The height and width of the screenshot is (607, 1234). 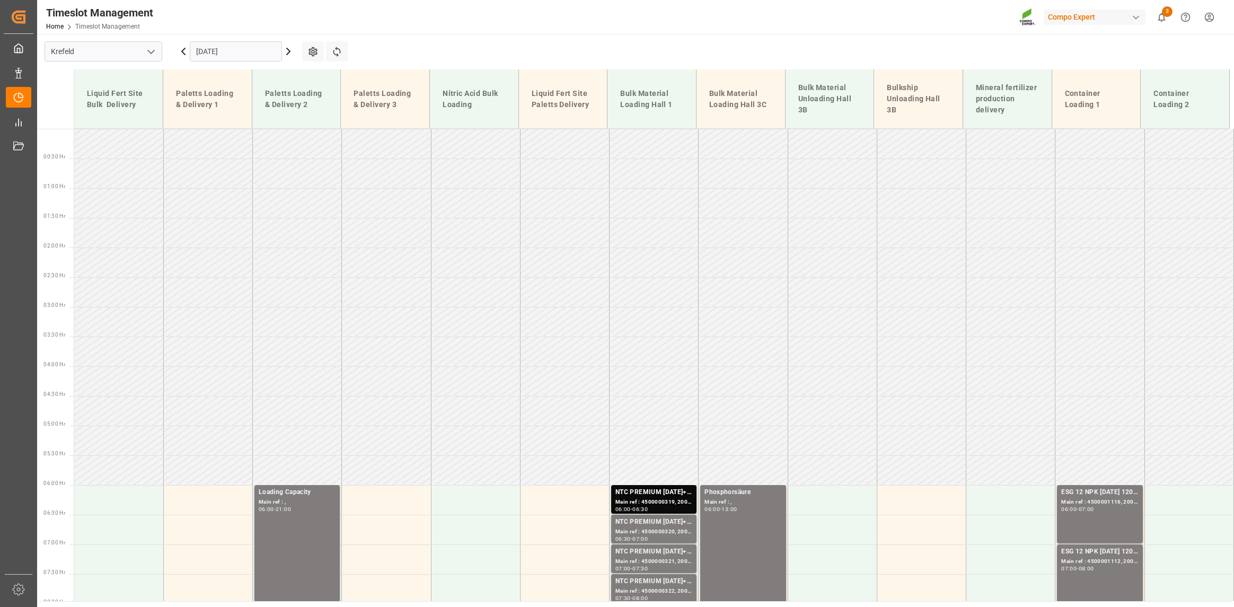 I want to click on div: Mineral fertilizer production delivery, so click(x=1007, y=99).